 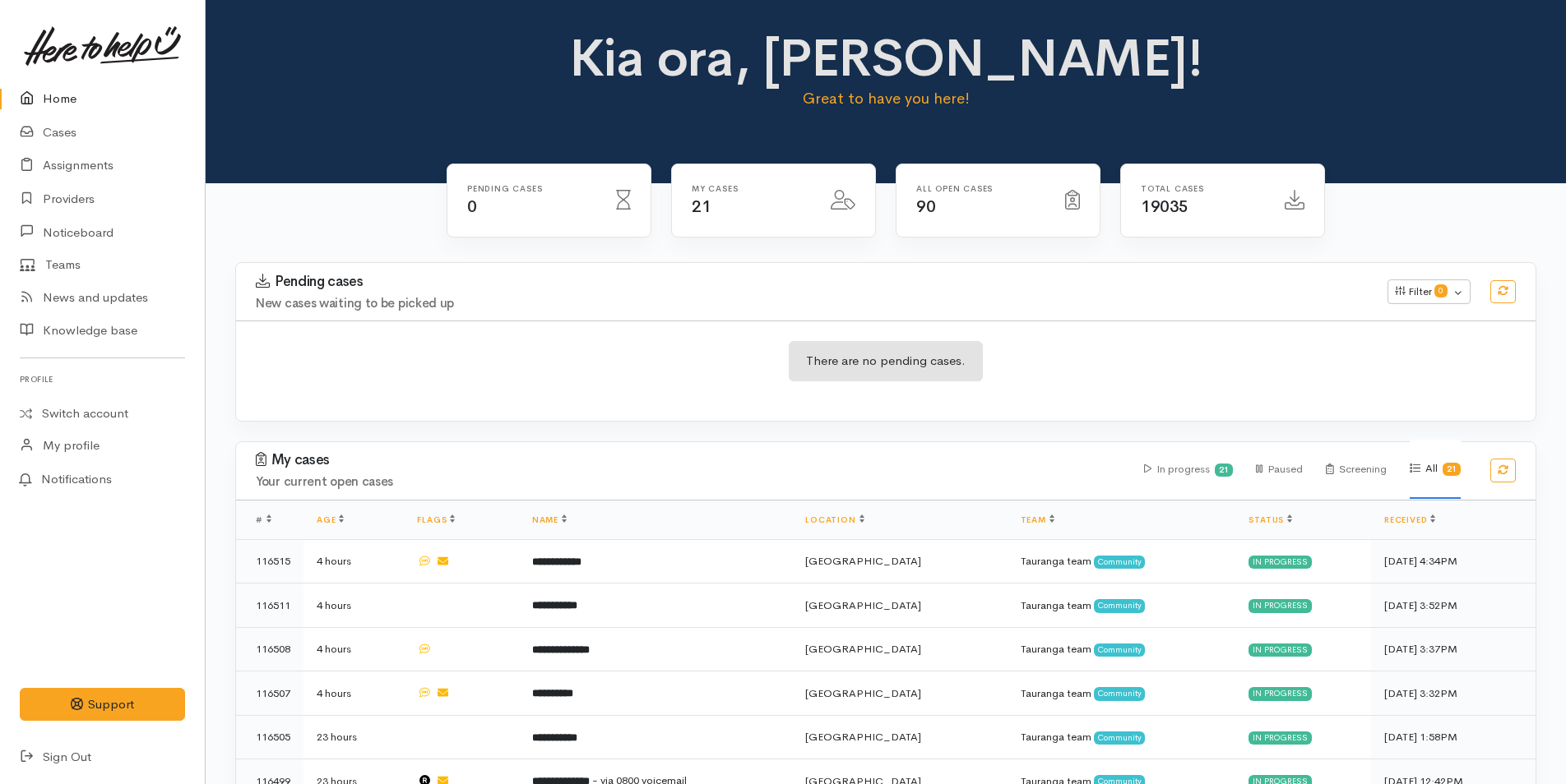 I want to click on div: All, so click(x=1435, y=469).